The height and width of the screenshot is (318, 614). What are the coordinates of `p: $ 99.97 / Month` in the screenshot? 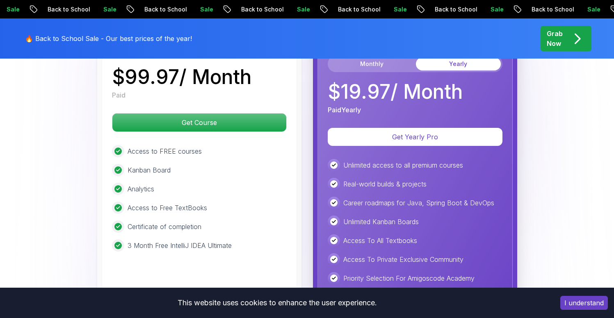 It's located at (182, 77).